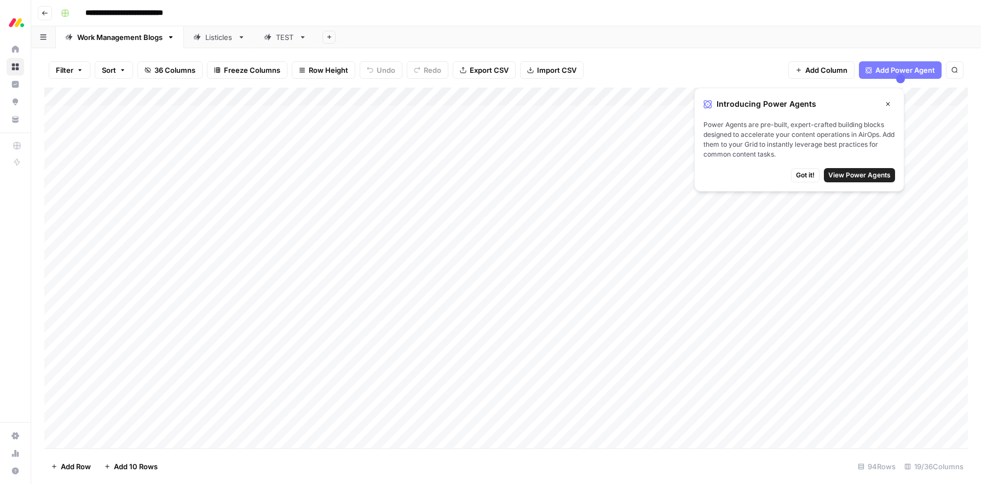 This screenshot has height=484, width=981. What do you see at coordinates (859, 175) in the screenshot?
I see `button: View Power Agents` at bounding box center [859, 175].